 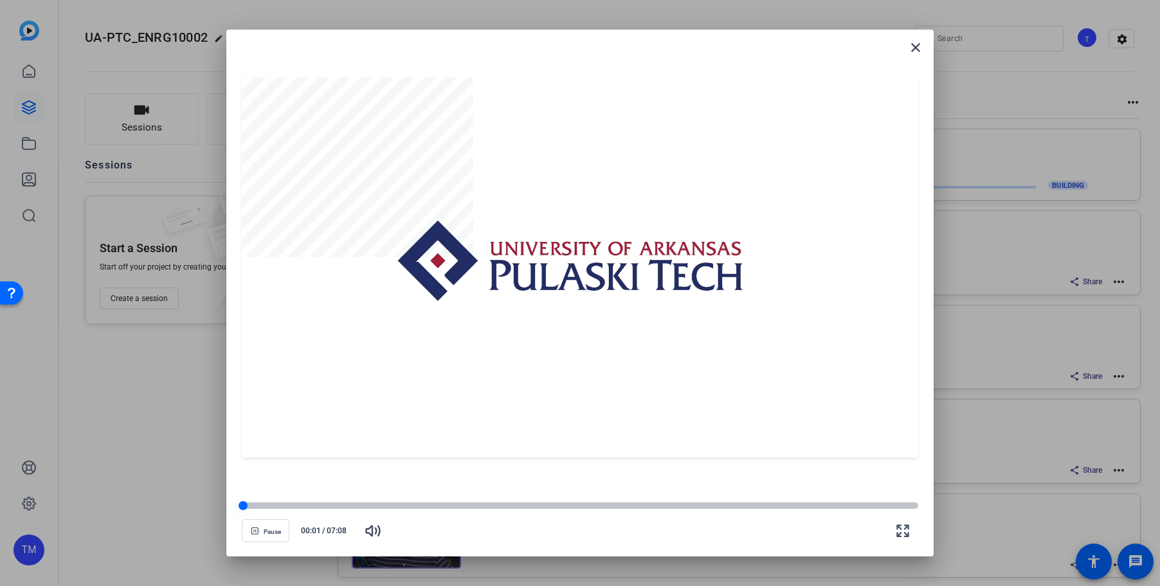 I want to click on span: 00:01, so click(x=307, y=530).